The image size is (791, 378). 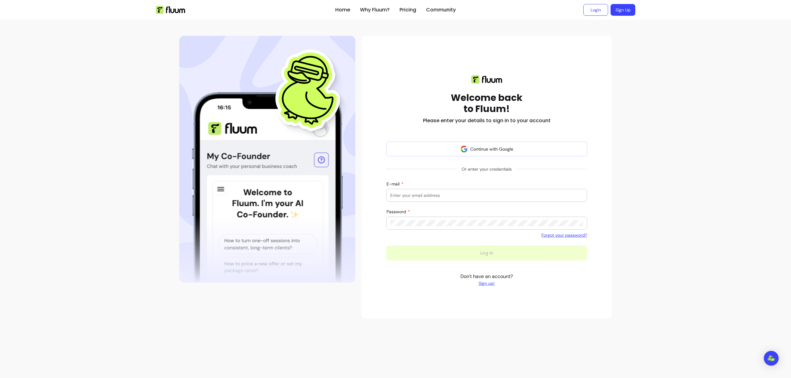 I want to click on img: Fluum logo, so click(x=487, y=79).